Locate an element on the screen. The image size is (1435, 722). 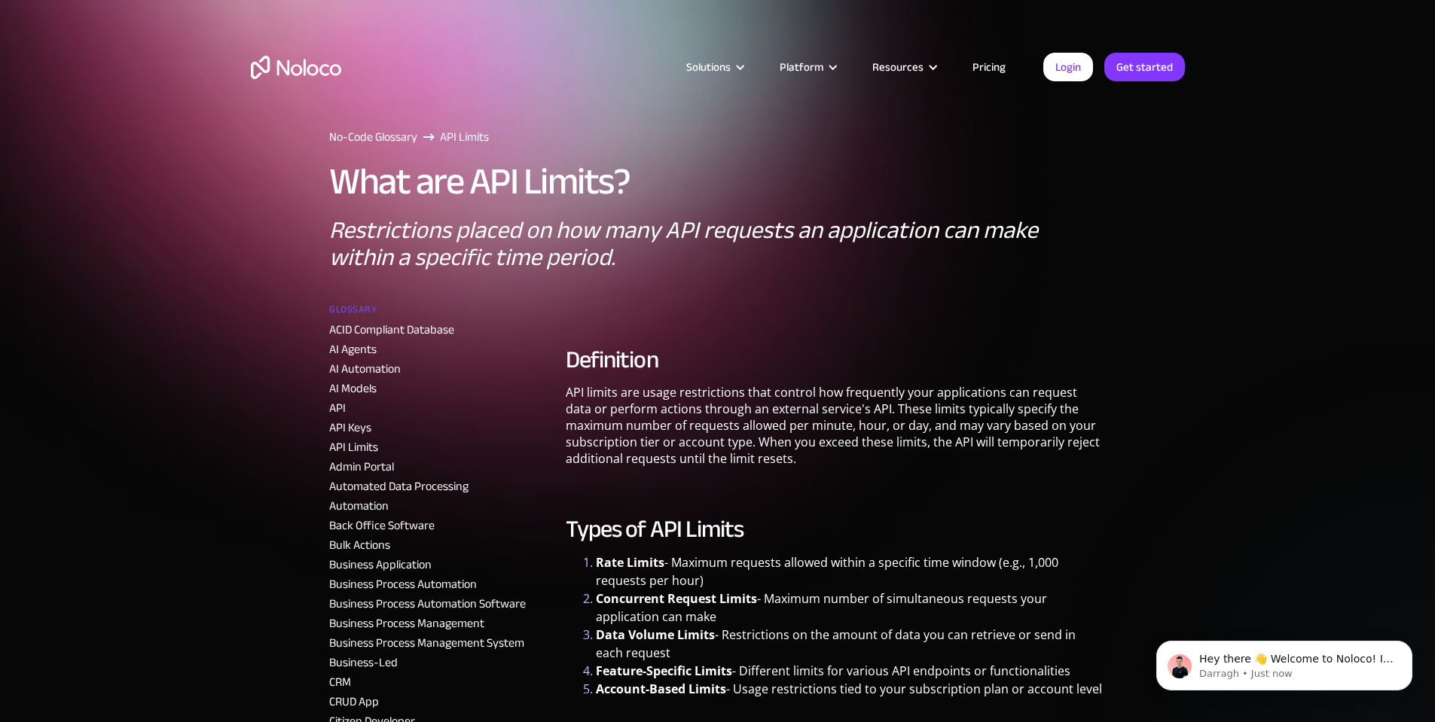
h2: Glossary is located at coordinates (353, 310).